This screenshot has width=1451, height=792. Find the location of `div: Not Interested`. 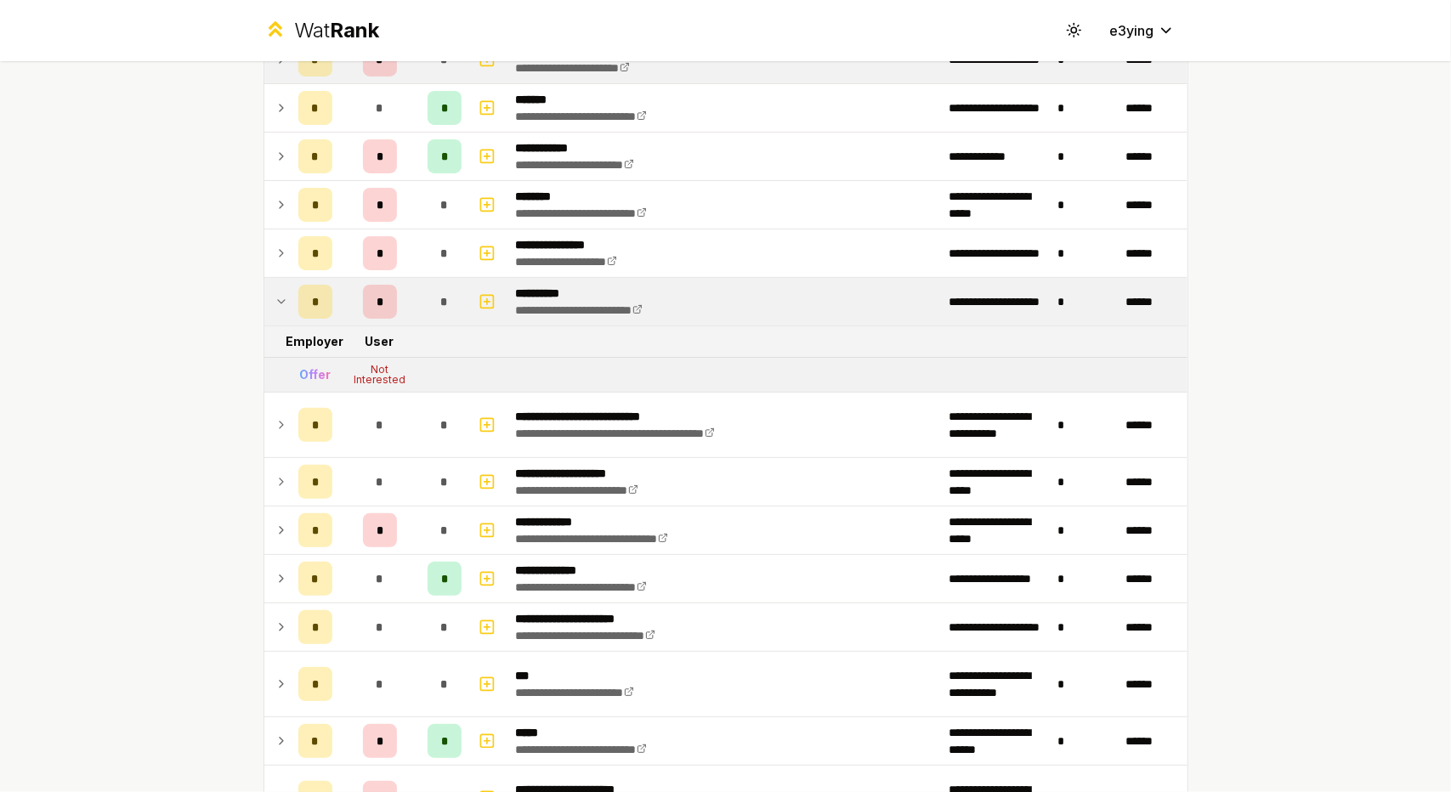

div: Not Interested is located at coordinates (380, 375).